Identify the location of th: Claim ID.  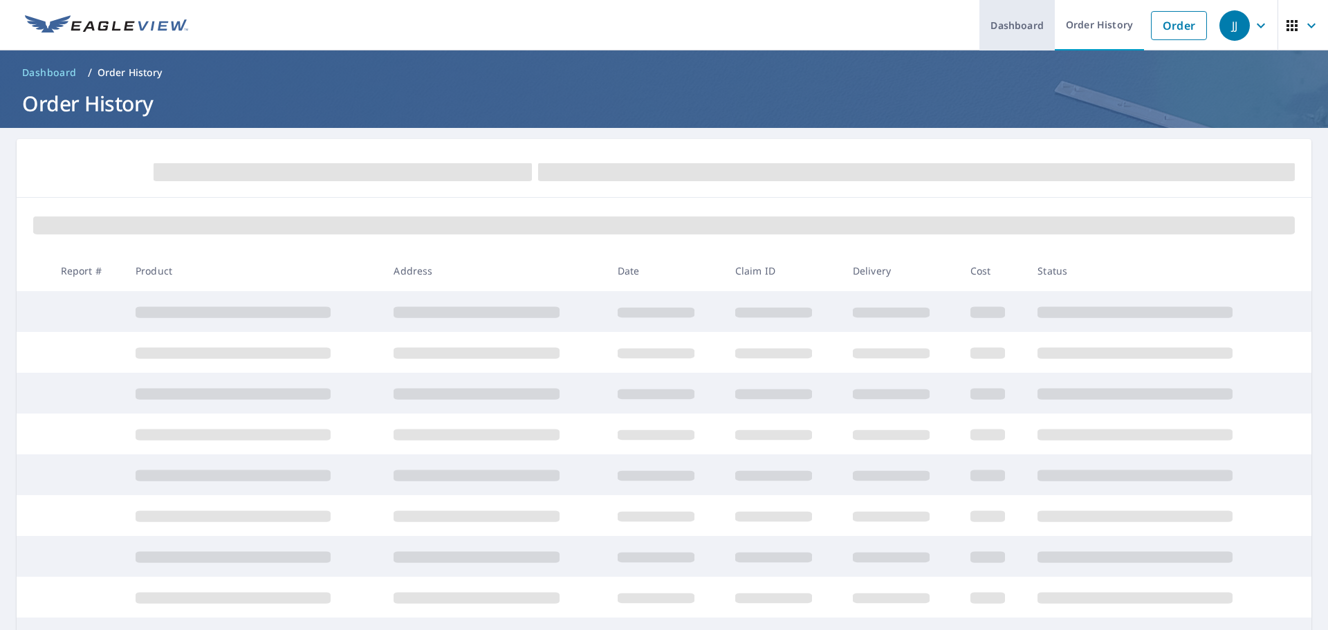
(783, 270).